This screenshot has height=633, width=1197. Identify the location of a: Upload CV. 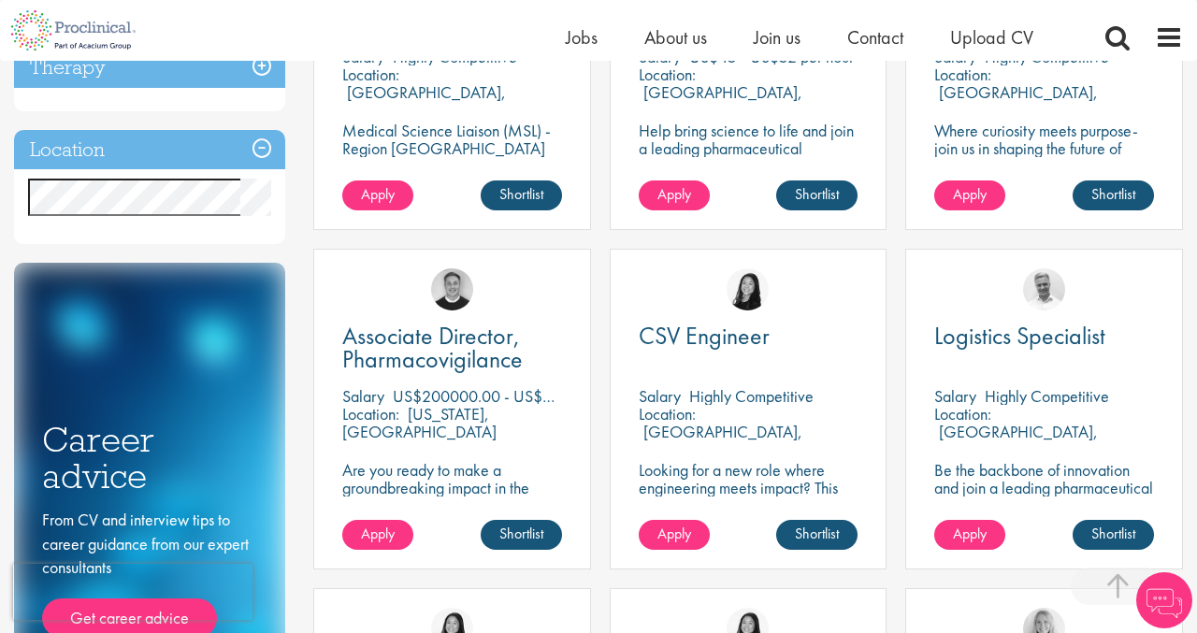
(991, 37).